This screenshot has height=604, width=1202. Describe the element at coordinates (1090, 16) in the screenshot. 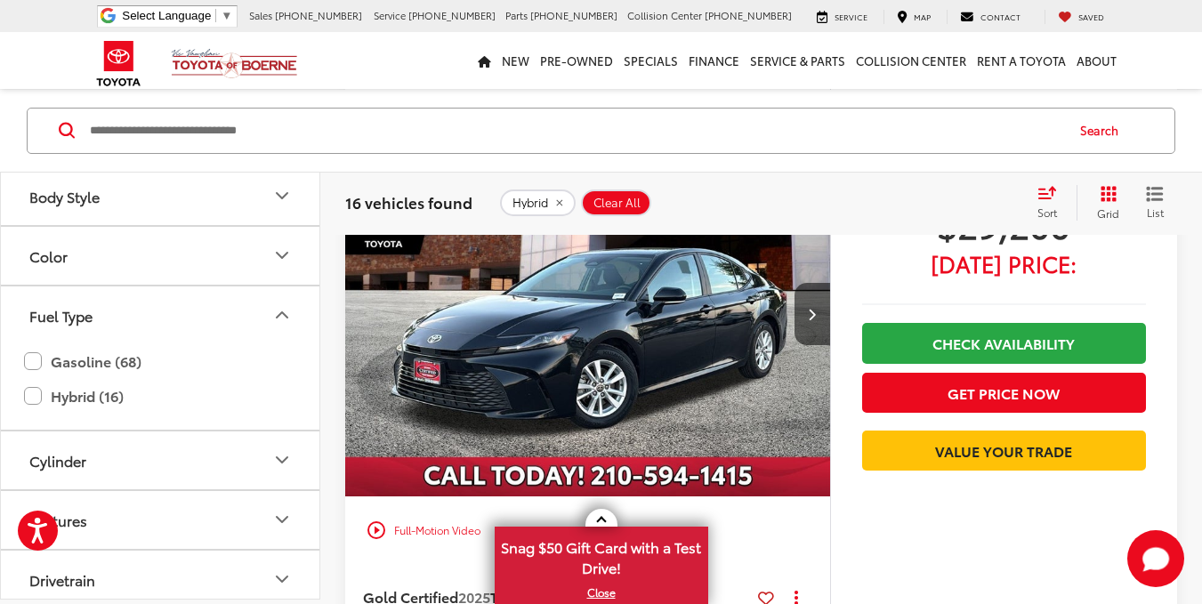

I see `span: Saved` at that location.